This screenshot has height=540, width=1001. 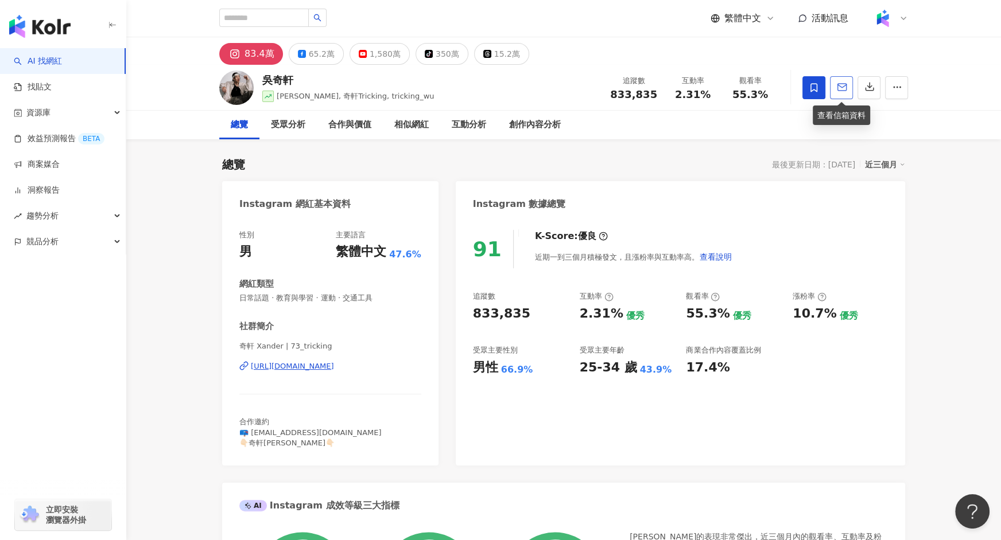 I want to click on div: 男, so click(x=246, y=252).